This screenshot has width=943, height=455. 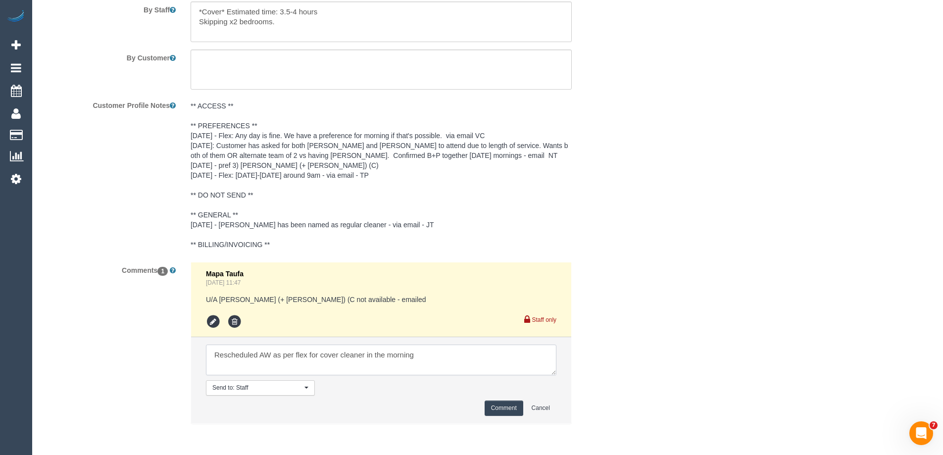 What do you see at coordinates (544, 320) in the screenshot?
I see `small: Staff only` at bounding box center [544, 320].